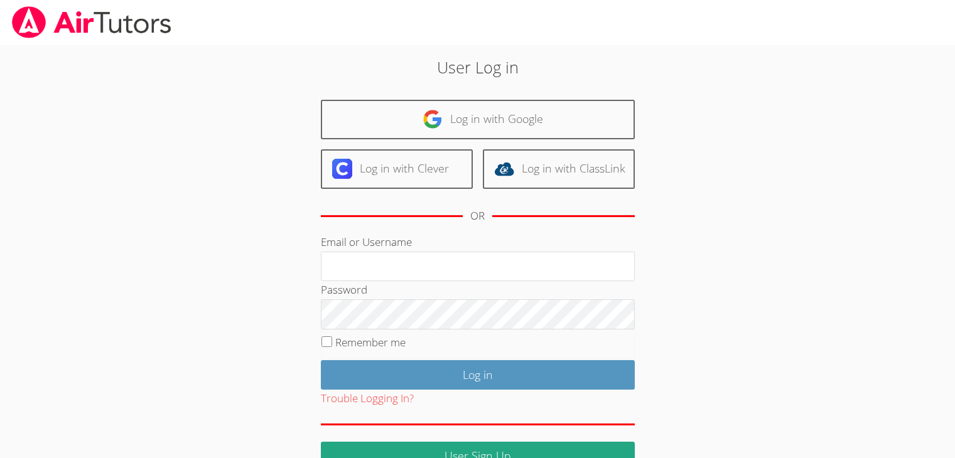 The height and width of the screenshot is (458, 955). I want to click on h2: User Log in, so click(477, 67).